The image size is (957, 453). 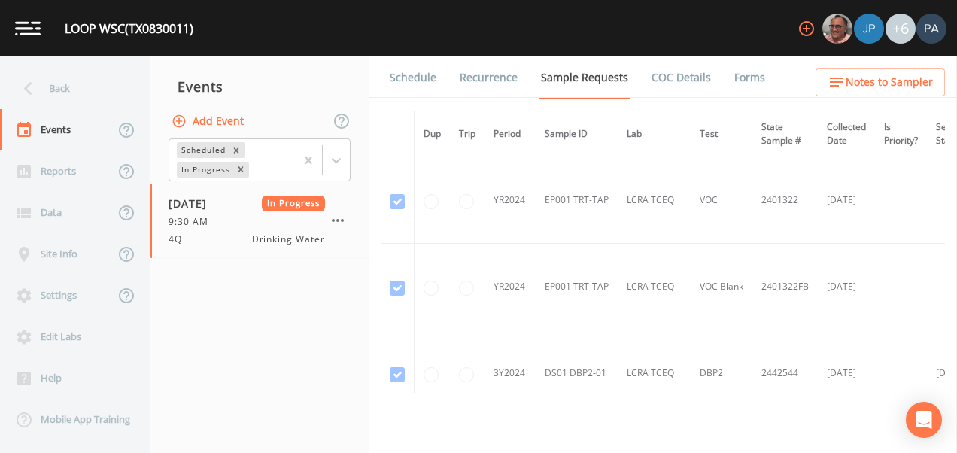 I want to click on span: 4Q, so click(x=180, y=239).